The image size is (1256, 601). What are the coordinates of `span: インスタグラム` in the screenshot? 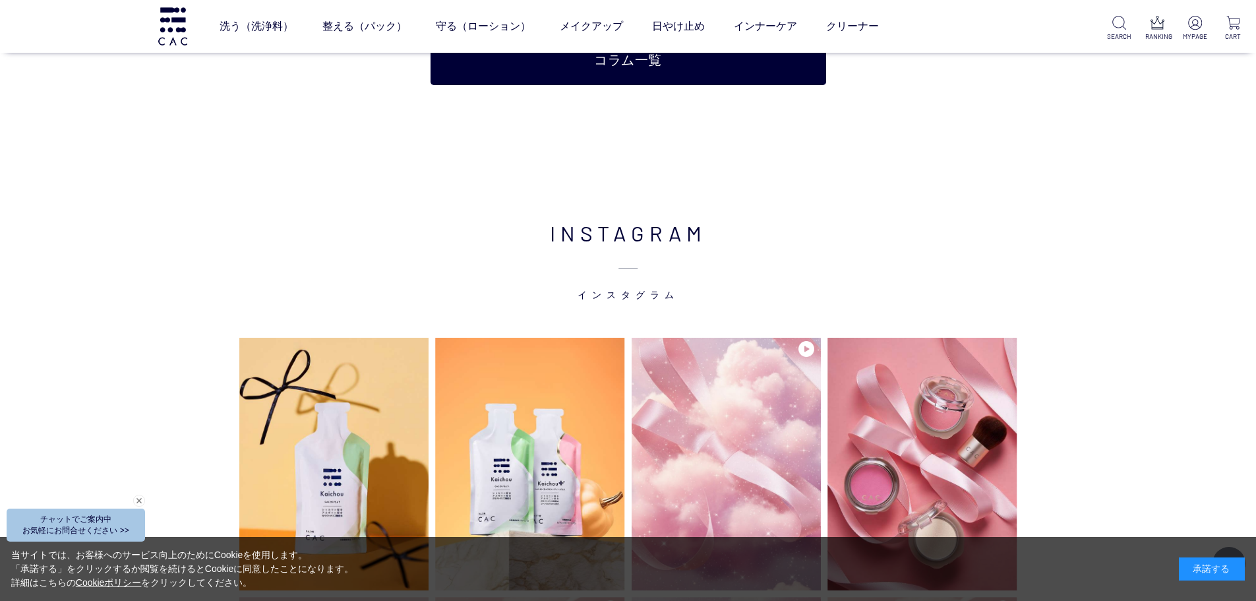 It's located at (628, 275).